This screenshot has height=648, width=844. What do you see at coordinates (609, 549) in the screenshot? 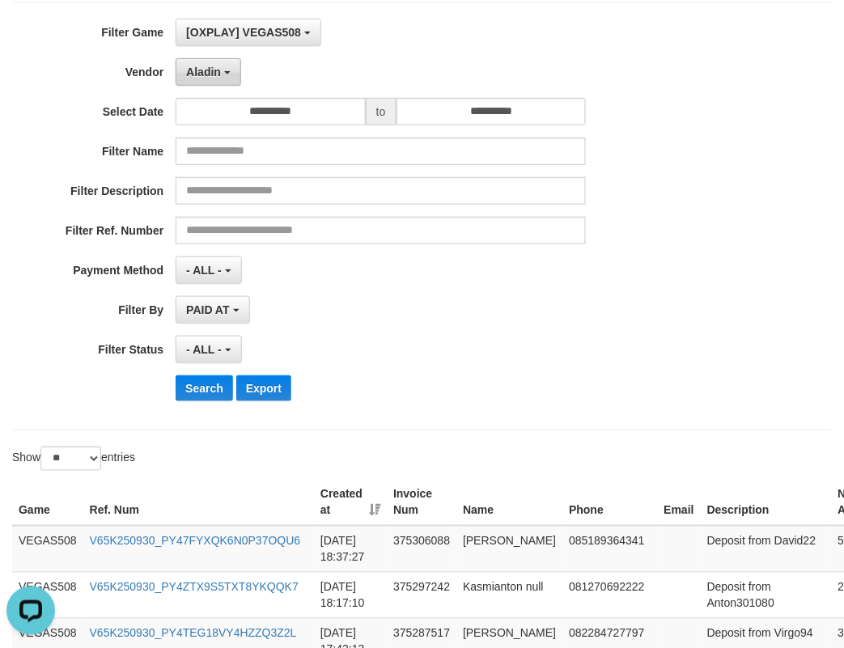
I see `td: 085189364341` at bounding box center [609, 549].